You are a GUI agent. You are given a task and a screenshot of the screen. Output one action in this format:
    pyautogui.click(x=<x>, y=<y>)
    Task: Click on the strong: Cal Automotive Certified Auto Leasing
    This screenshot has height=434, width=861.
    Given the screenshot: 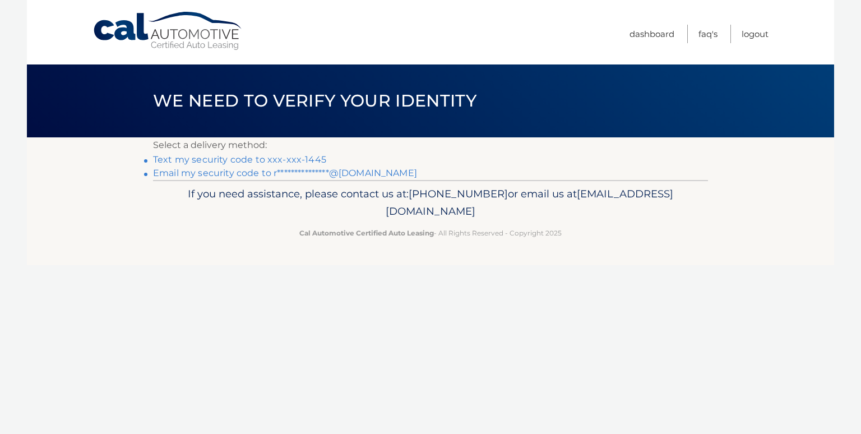 What is the action you would take?
    pyautogui.click(x=366, y=233)
    